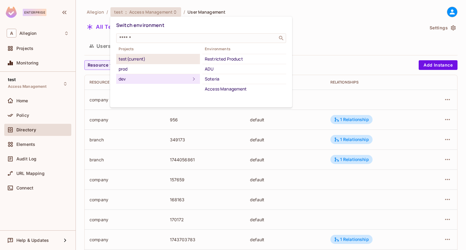 Image resolution: width=466 pixels, height=250 pixels. Describe the element at coordinates (244, 59) in the screenshot. I see `div: Restricted Product` at that location.